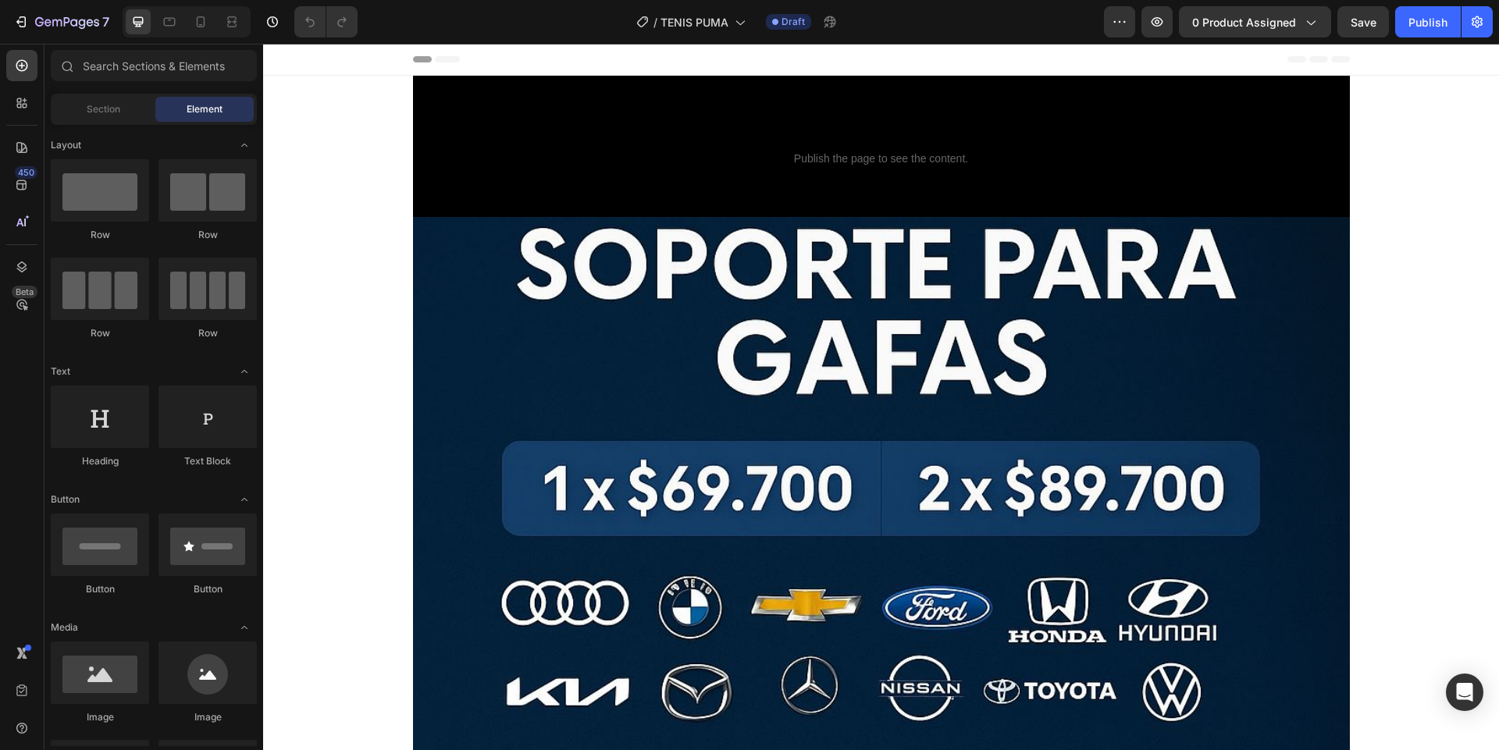 This screenshot has width=1499, height=750. I want to click on div: 450, so click(26, 173).